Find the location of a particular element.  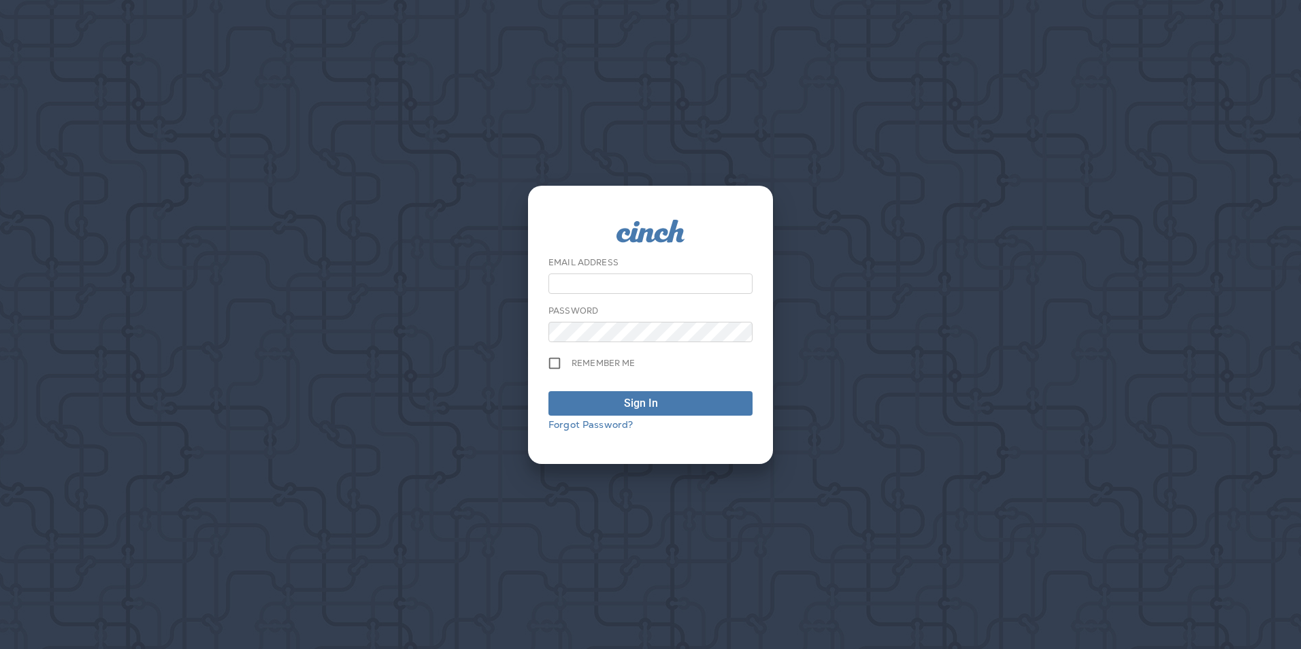

label: Password is located at coordinates (573, 311).